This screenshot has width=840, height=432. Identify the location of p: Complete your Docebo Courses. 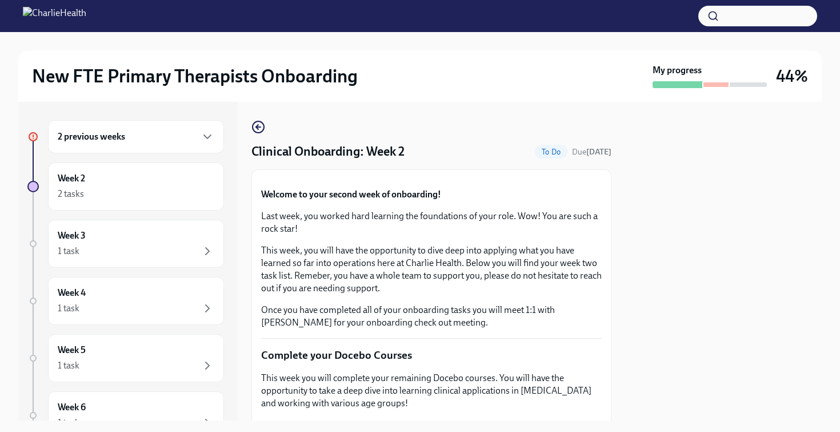
(432, 355).